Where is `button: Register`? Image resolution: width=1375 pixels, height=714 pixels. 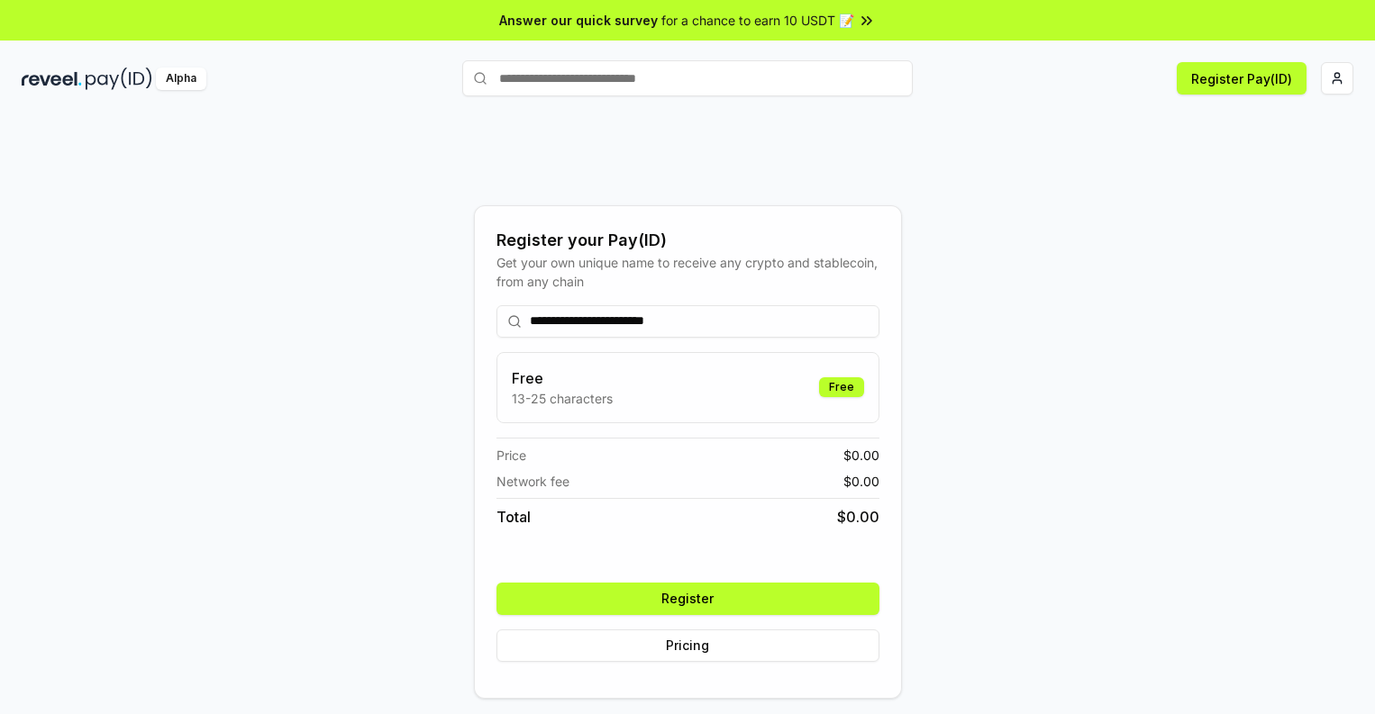 button: Register is located at coordinates (687, 599).